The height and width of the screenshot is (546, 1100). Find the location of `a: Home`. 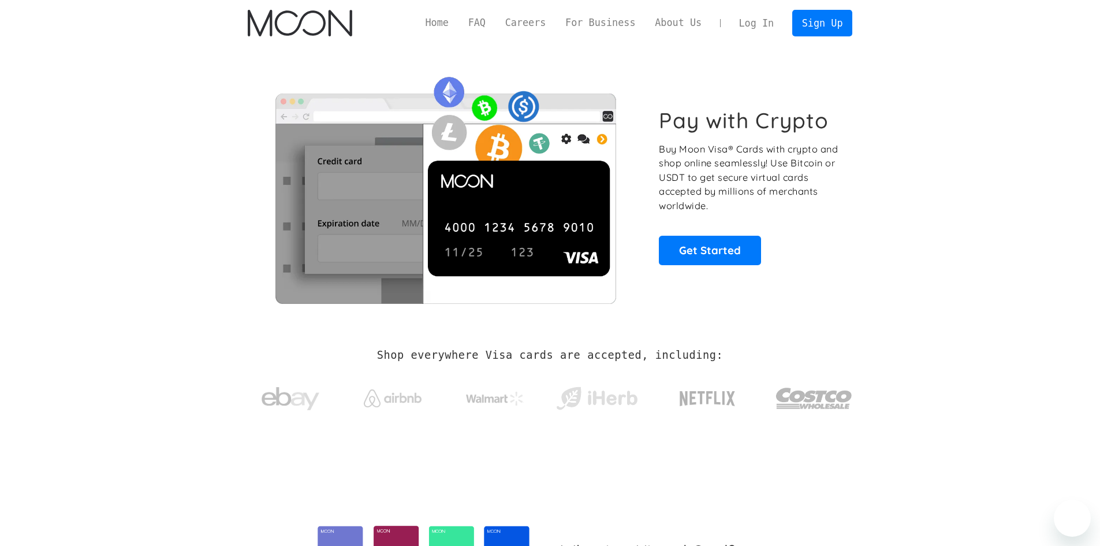

a: Home is located at coordinates (437, 23).